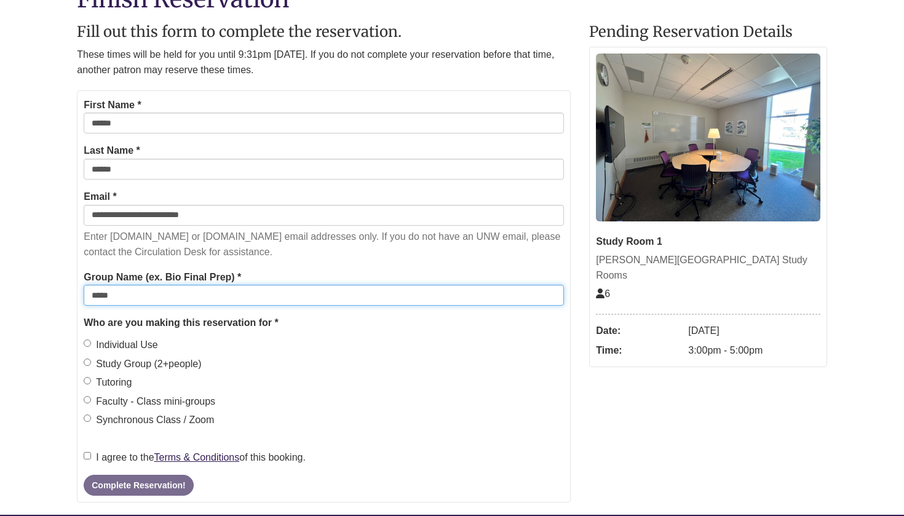 This screenshot has width=904, height=516. What do you see at coordinates (112, 105) in the screenshot?
I see `label: First Name *` at bounding box center [112, 105].